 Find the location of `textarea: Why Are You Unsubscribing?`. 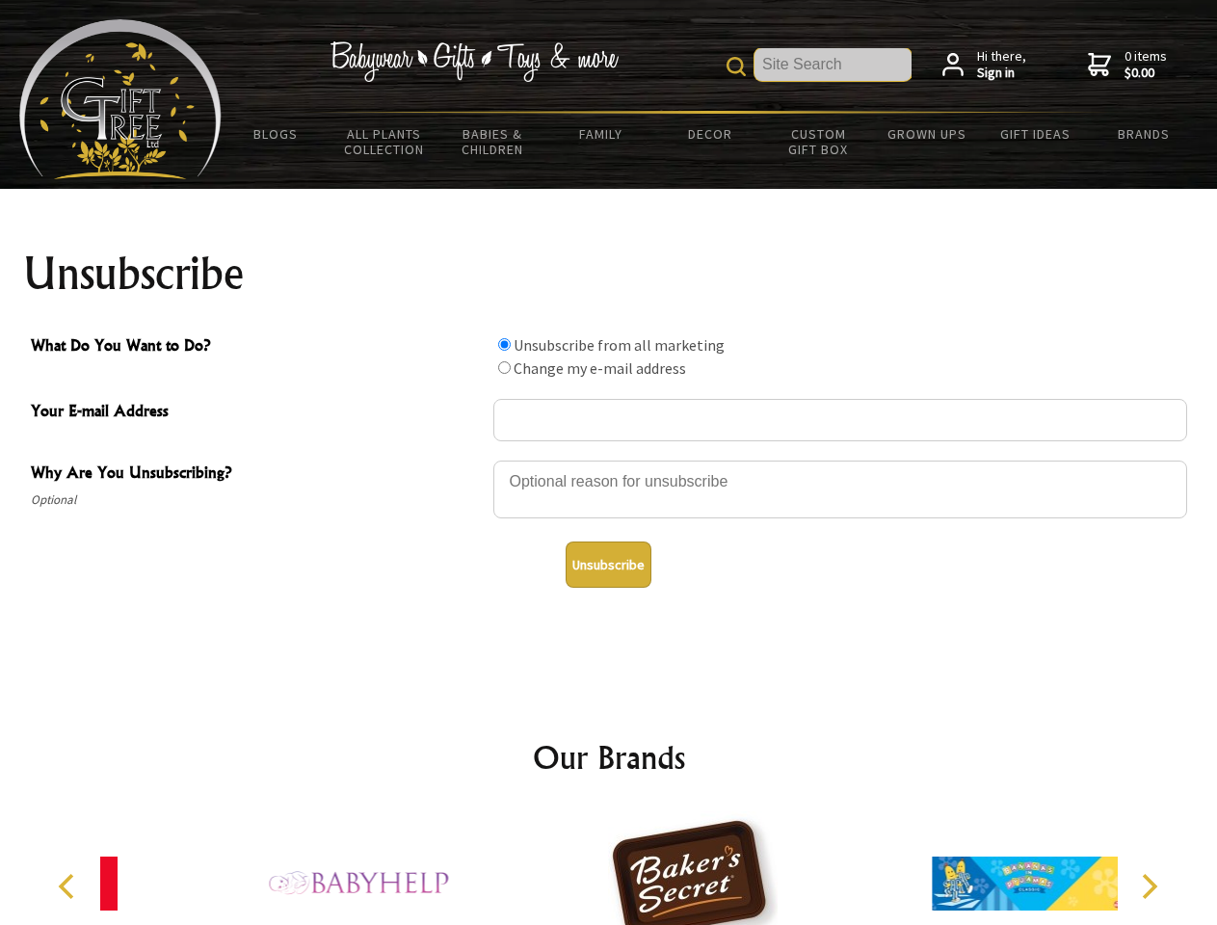

textarea: Why Are You Unsubscribing? is located at coordinates (840, 490).